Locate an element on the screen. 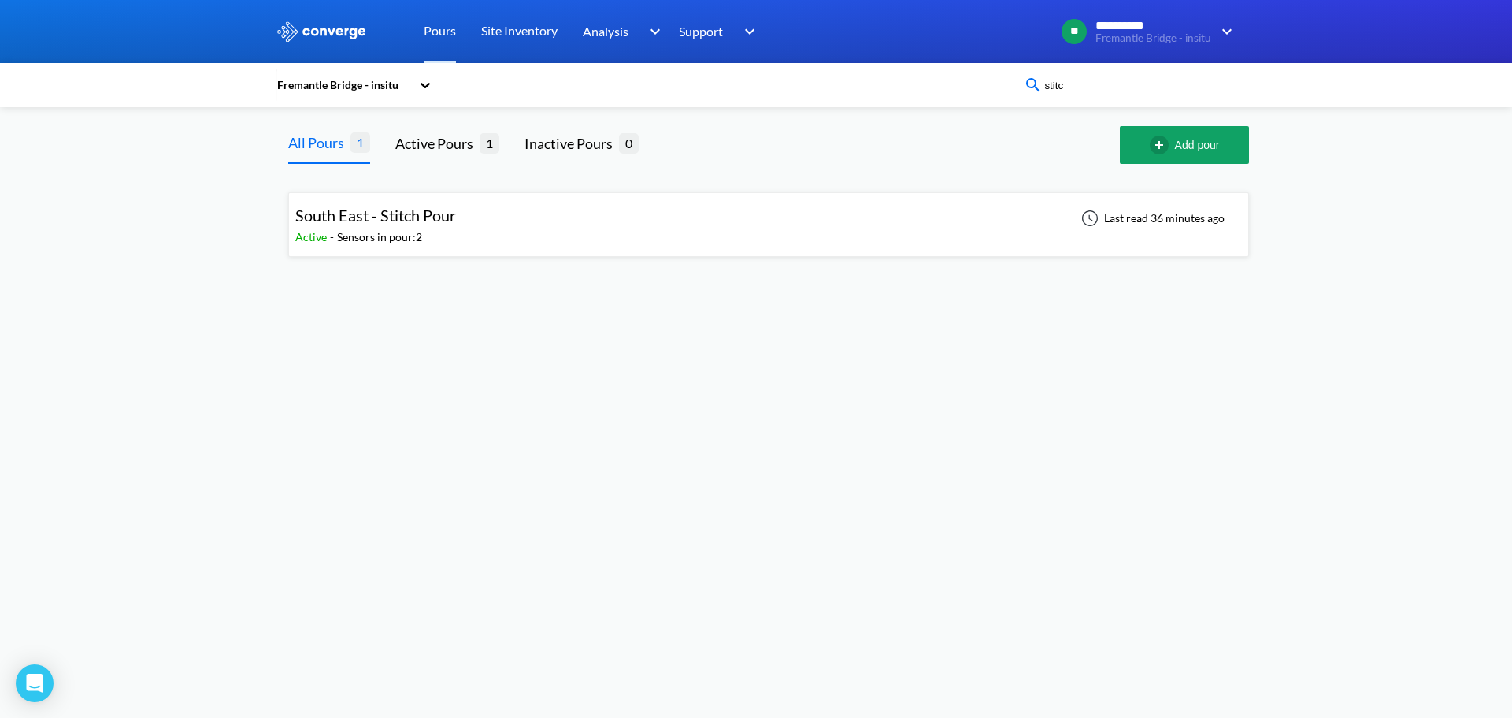 The width and height of the screenshot is (1512, 718). span: Analysis is located at coordinates (606, 31).